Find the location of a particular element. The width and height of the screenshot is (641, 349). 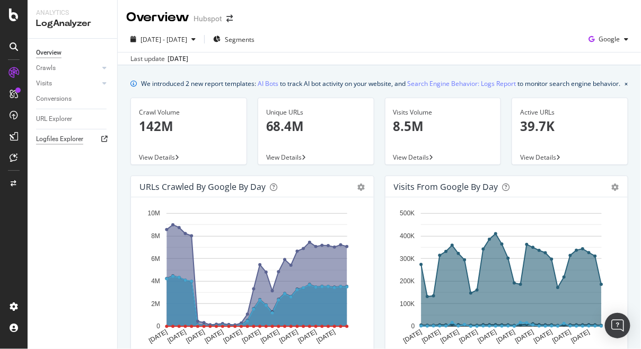

div: Last update is located at coordinates (159, 59).